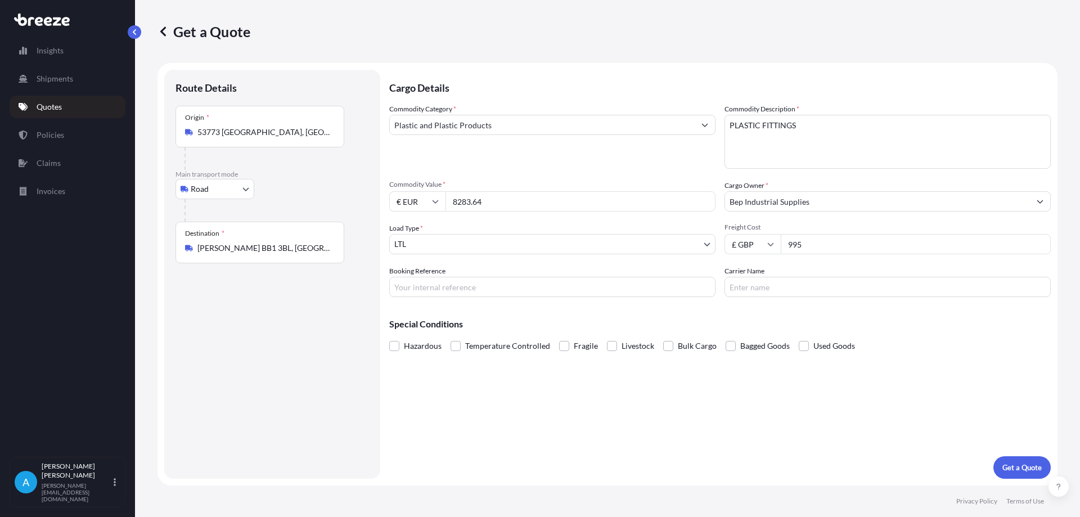 The height and width of the screenshot is (517, 1080). Describe the element at coordinates (542, 125) in the screenshot. I see `input: Select a commodity type` at that location.